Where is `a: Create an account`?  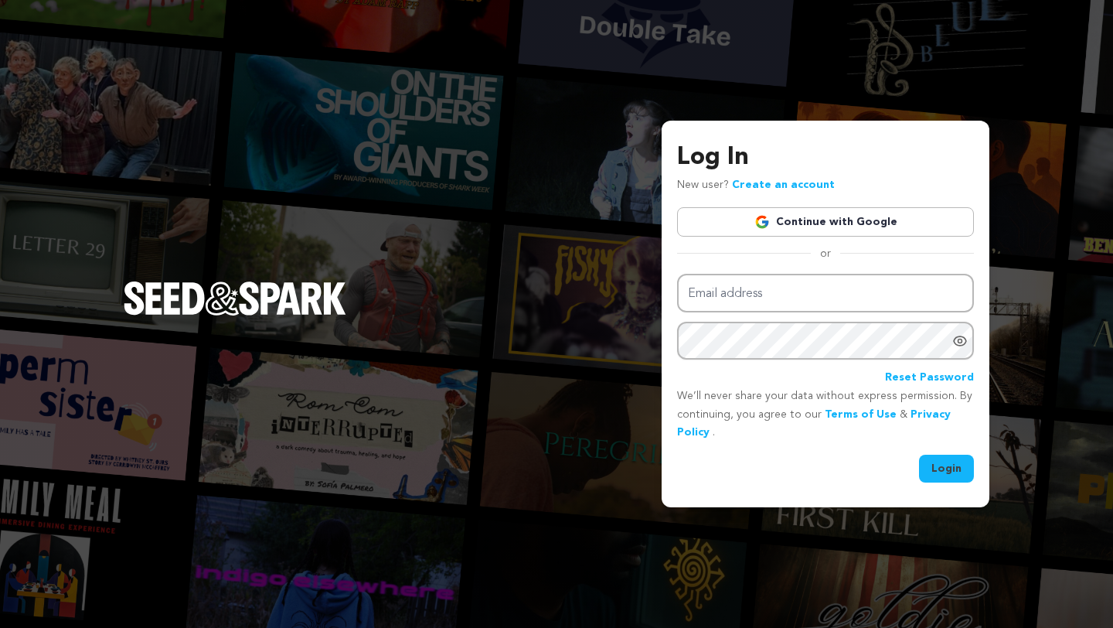
a: Create an account is located at coordinates (783, 185).